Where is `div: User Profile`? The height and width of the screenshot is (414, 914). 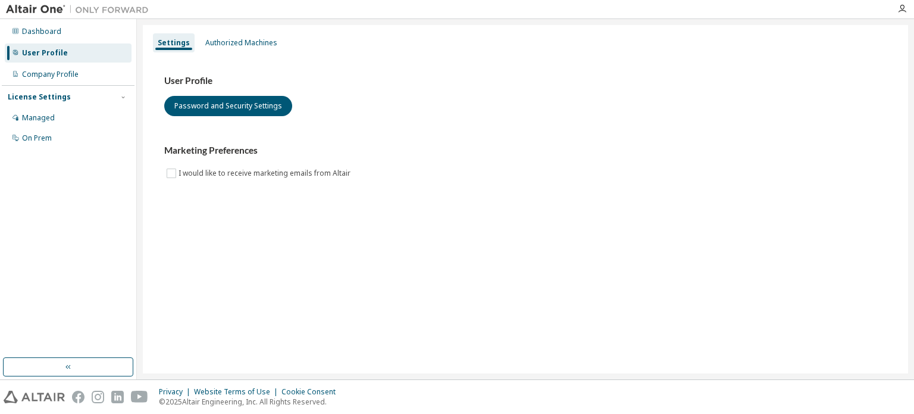 div: User Profile is located at coordinates (45, 53).